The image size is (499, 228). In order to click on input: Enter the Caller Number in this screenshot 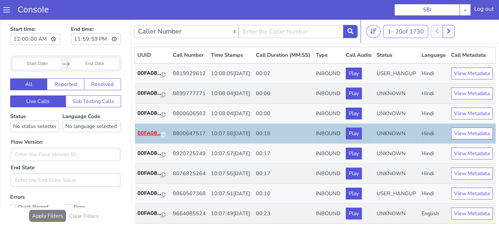, I will do `click(291, 12)`.